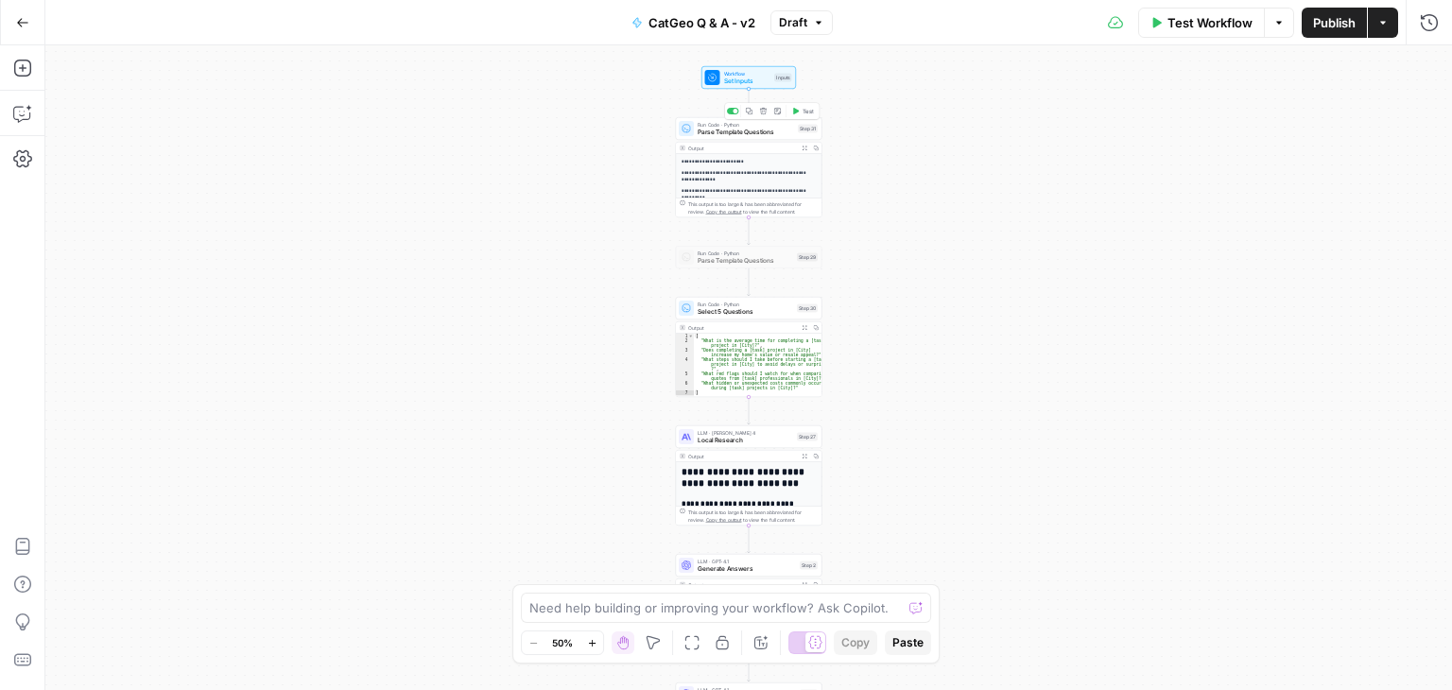 This screenshot has height=690, width=1452. I want to click on button: CatGeo Q & A - v2, so click(693, 23).